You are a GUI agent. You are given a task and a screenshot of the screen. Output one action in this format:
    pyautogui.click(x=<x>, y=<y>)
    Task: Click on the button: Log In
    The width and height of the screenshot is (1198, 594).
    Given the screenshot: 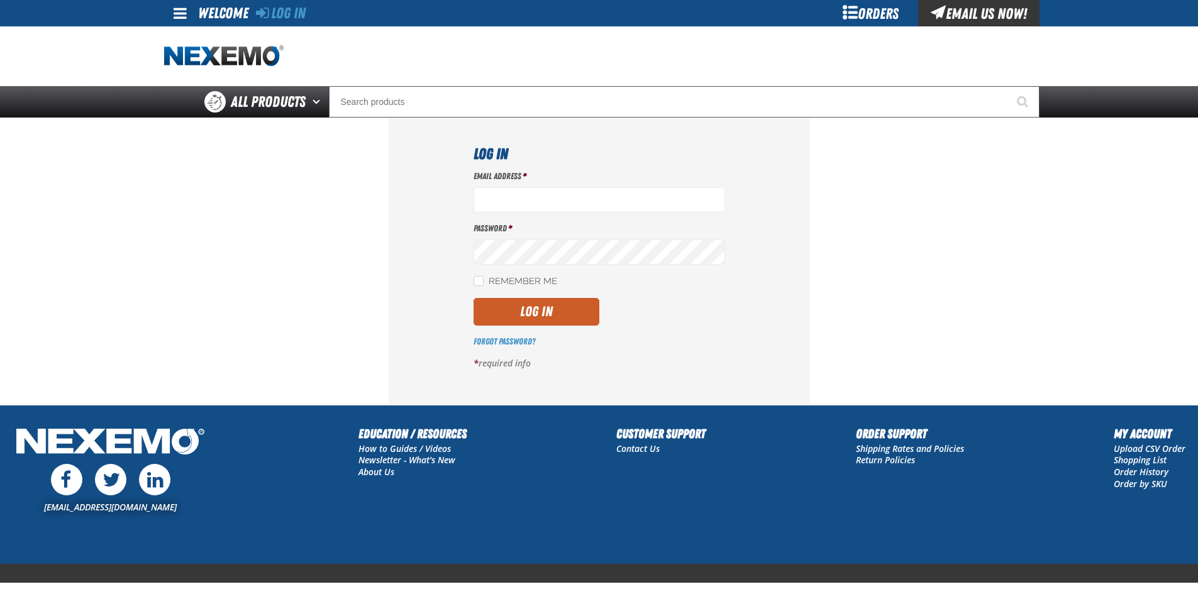 What is the action you would take?
    pyautogui.click(x=537, y=312)
    